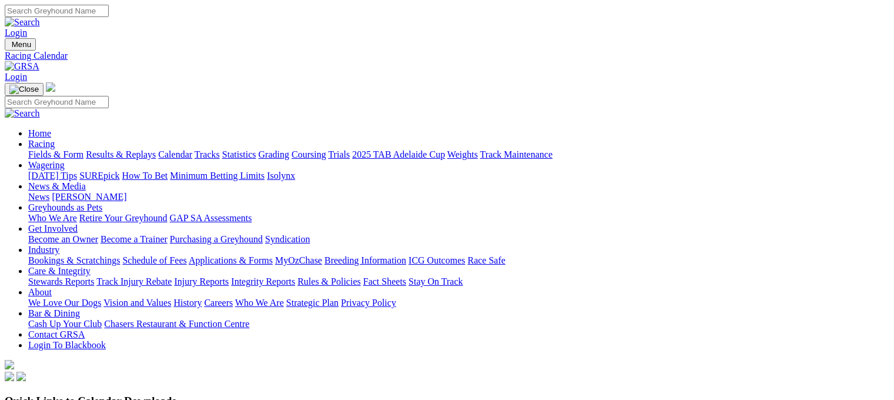  I want to click on a: Get Involved, so click(53, 228).